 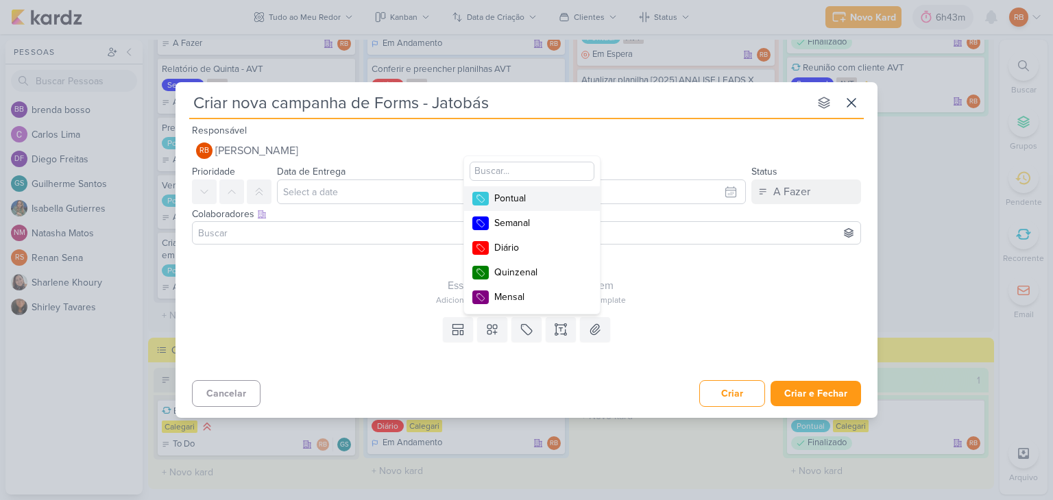 I want to click on div: Pontual, so click(x=539, y=198).